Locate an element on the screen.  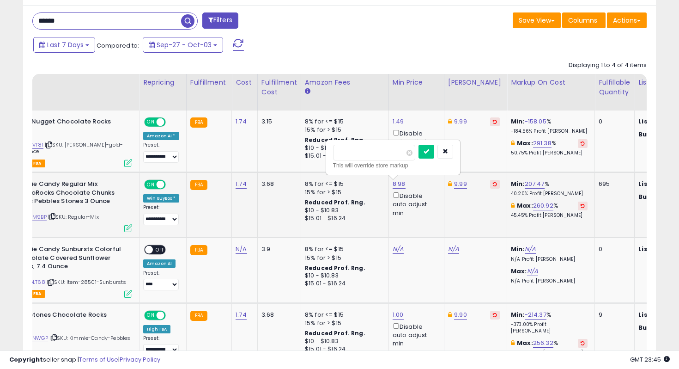
span: 2025-10-11 23:45 GMT is located at coordinates (650, 359).